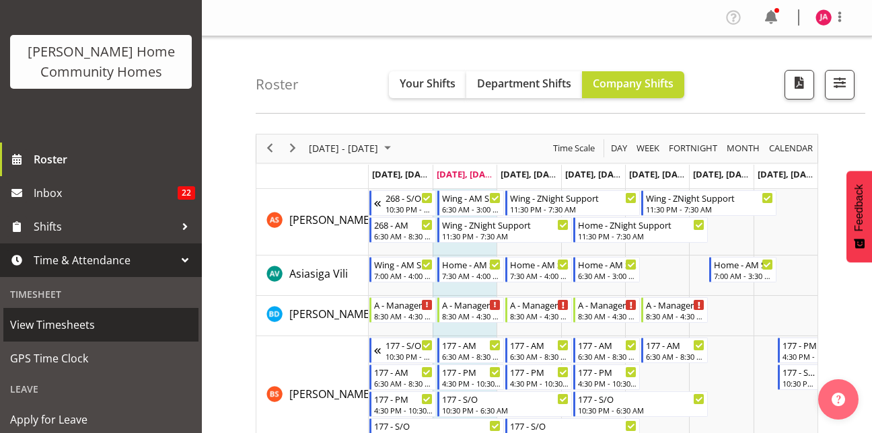  I want to click on button: October 2025, so click(352, 148).